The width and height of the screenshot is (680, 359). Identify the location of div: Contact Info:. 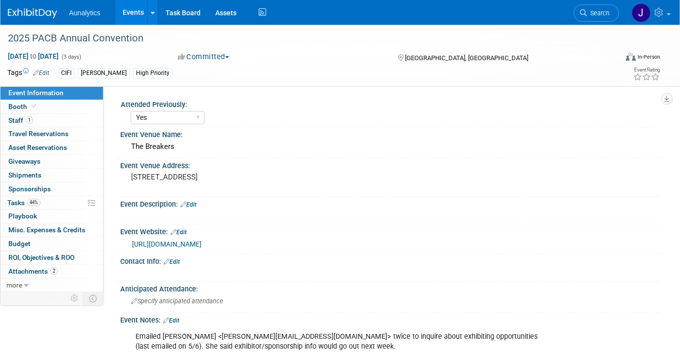
(390, 260).